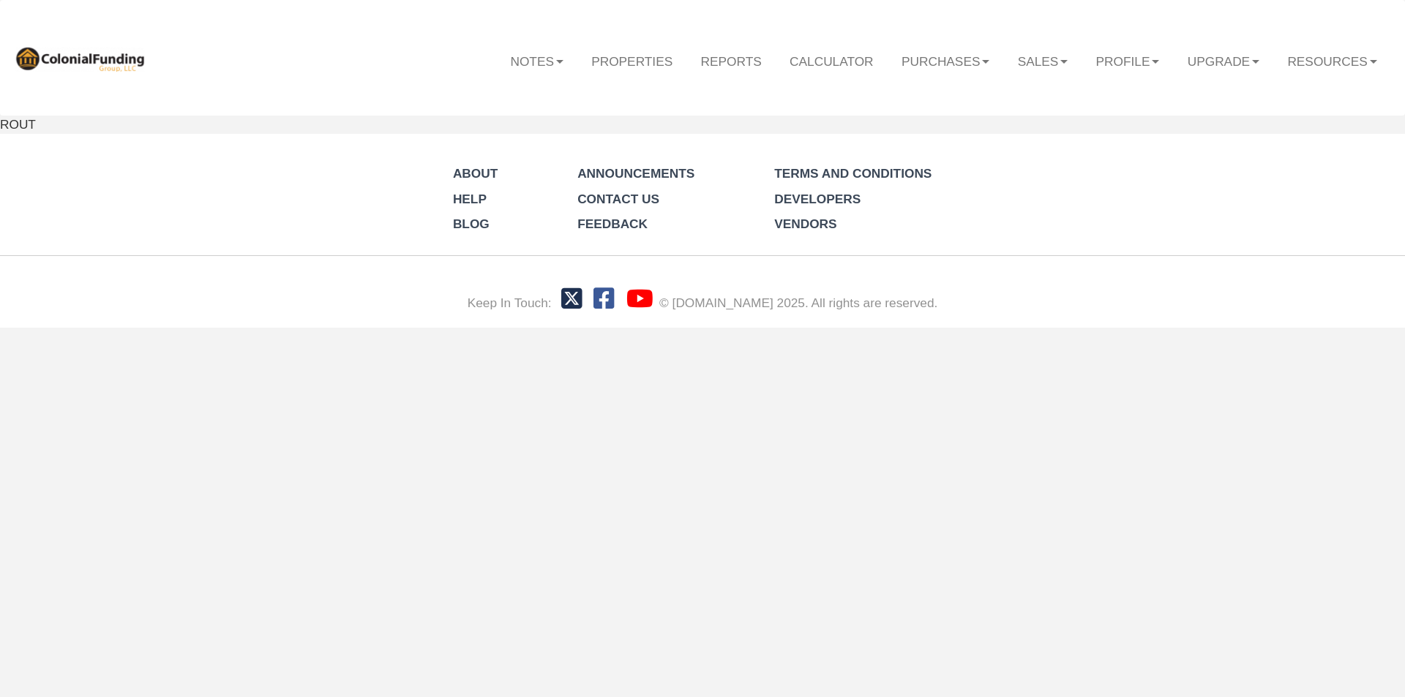 The width and height of the screenshot is (1405, 697). Describe the element at coordinates (471, 224) in the screenshot. I see `a: Blog` at that location.